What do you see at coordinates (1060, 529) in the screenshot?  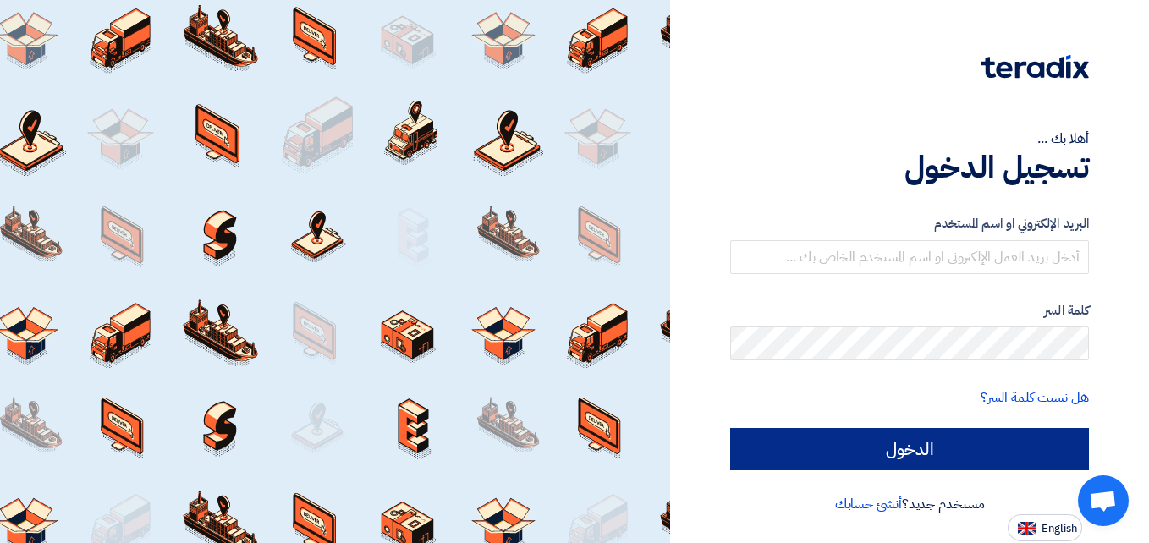 I see `span: English` at bounding box center [1060, 529].